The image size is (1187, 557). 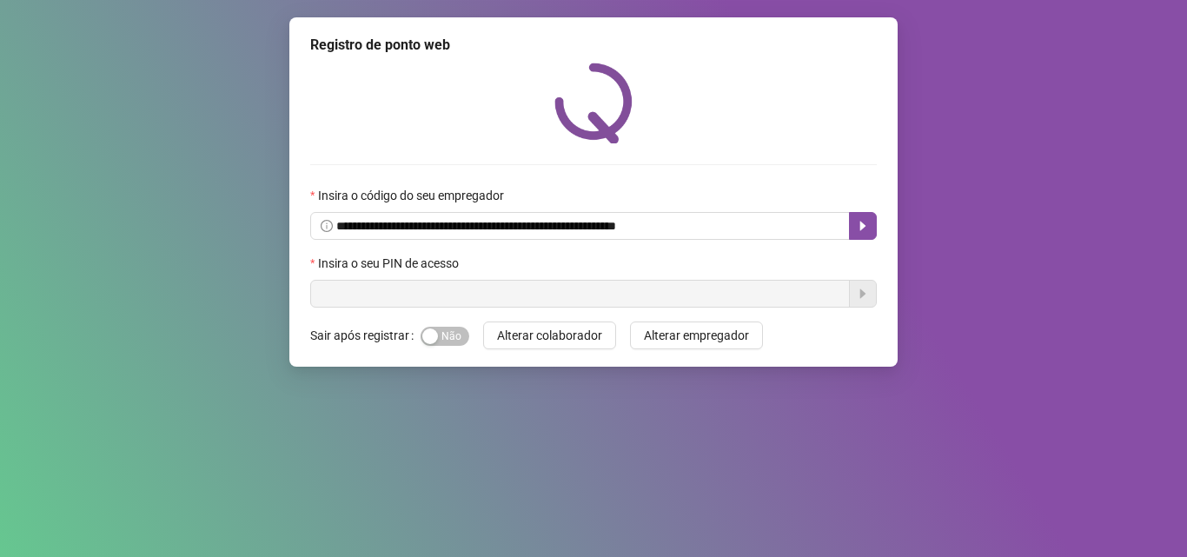 What do you see at coordinates (390, 263) in the screenshot?
I see `label: Insira o seu PIN de acesso` at bounding box center [390, 263].